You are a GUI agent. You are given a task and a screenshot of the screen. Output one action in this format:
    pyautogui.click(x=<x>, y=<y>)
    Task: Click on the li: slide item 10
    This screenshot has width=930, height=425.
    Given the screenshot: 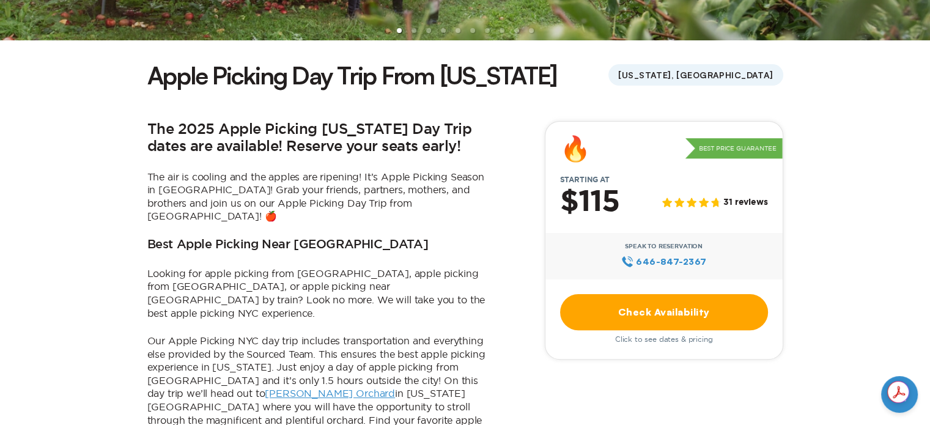 What is the action you would take?
    pyautogui.click(x=531, y=31)
    